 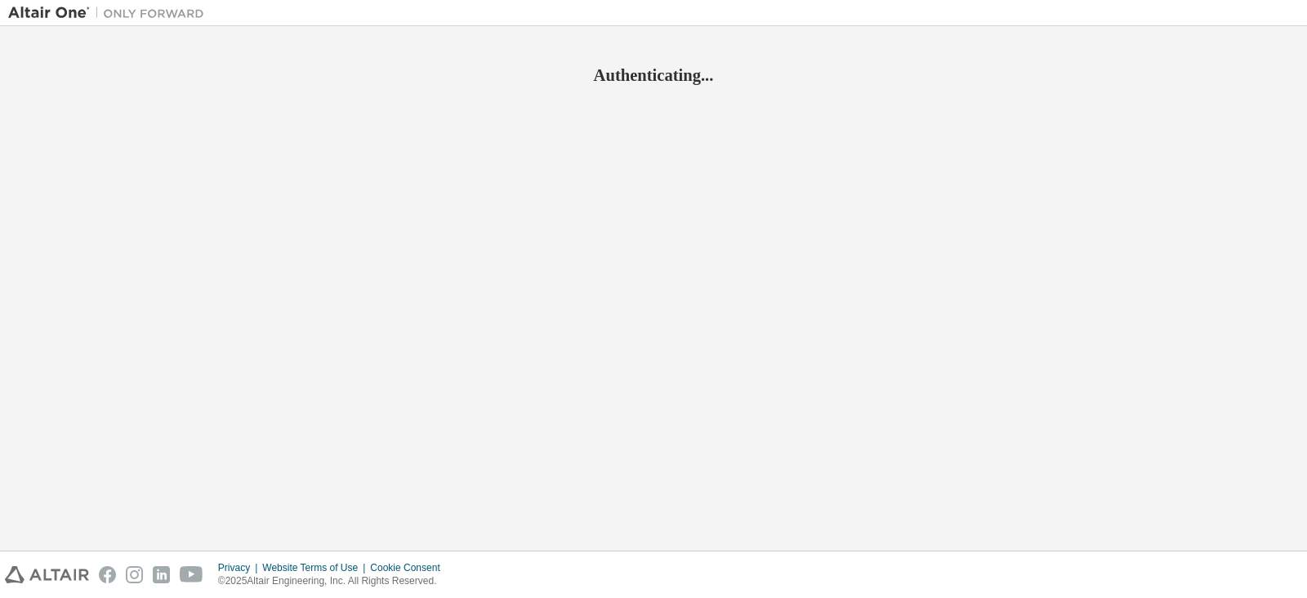 What do you see at coordinates (316, 568) in the screenshot?
I see `div: Website Terms of Use` at bounding box center [316, 568].